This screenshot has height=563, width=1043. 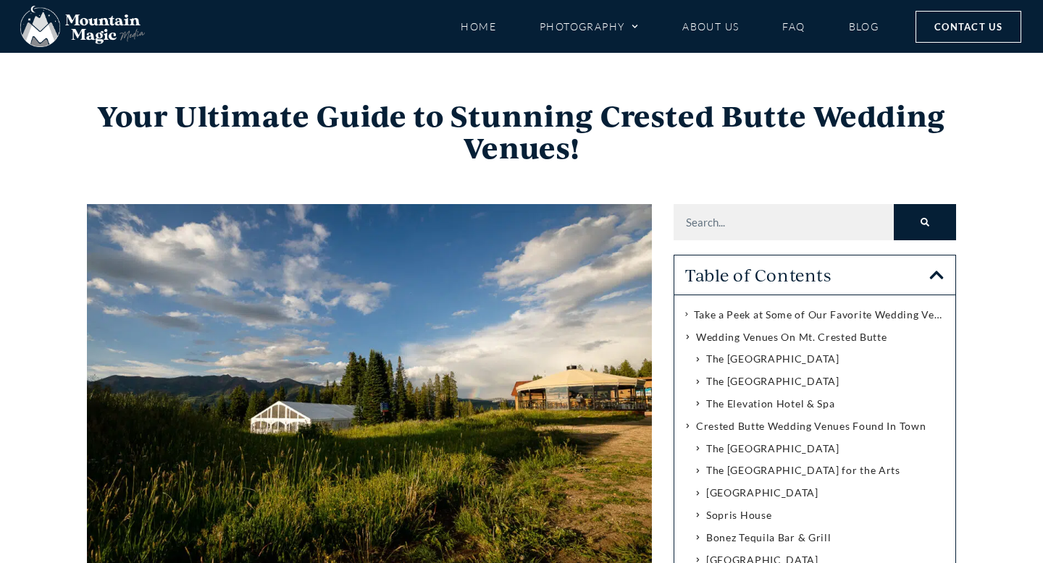 I want to click on a: Home, so click(x=478, y=26).